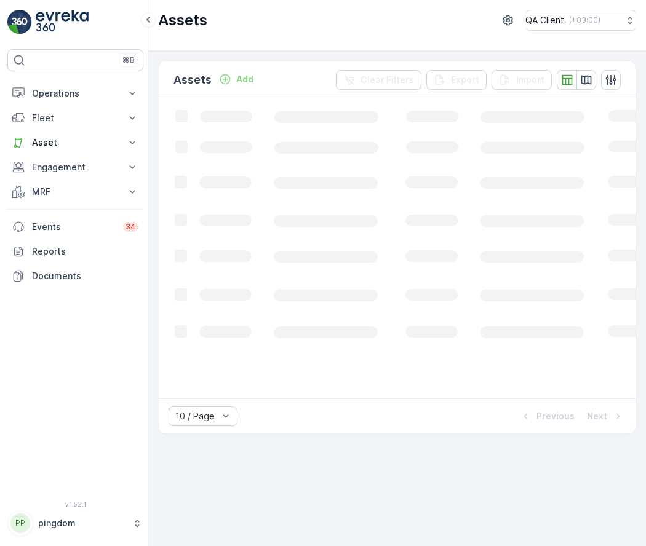 Image resolution: width=646 pixels, height=546 pixels. I want to click on button: PPpingdom, so click(75, 524).